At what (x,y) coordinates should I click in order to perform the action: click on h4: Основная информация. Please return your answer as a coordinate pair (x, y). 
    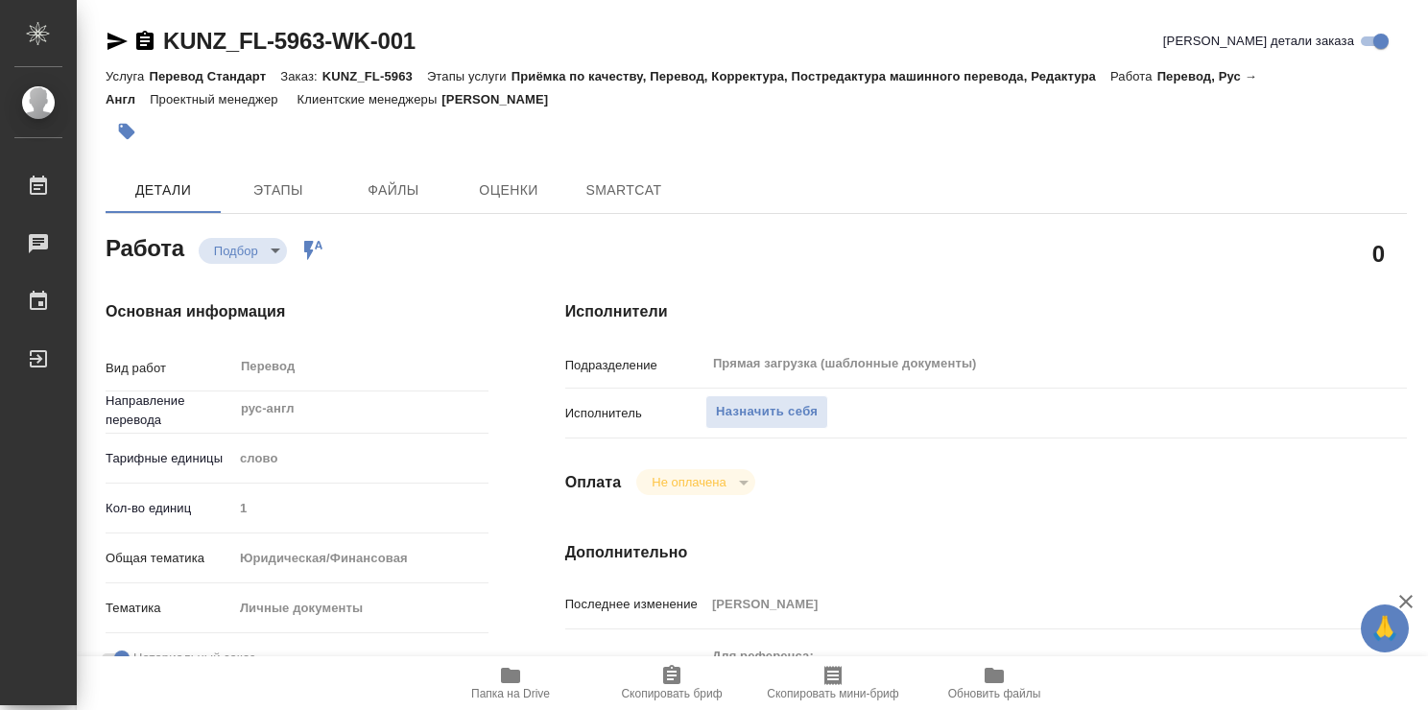
    Looking at the image, I should click on (297, 312).